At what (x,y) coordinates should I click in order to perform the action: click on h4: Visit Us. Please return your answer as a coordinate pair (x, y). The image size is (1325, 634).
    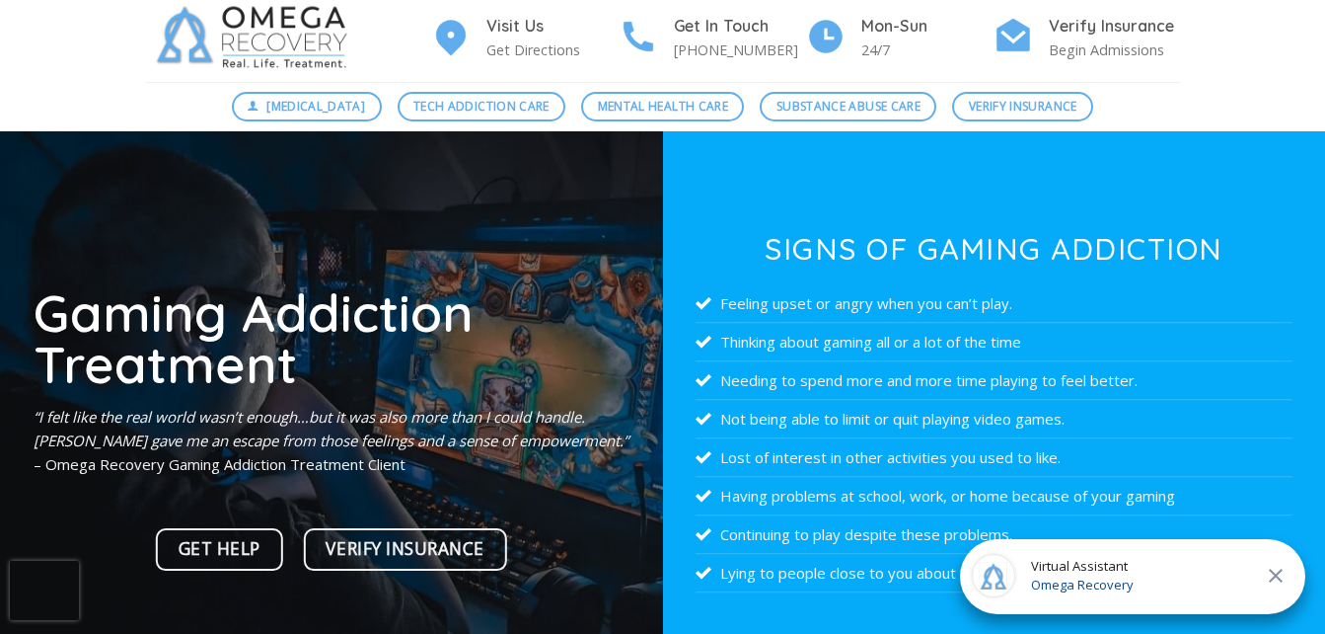
    Looking at the image, I should click on (553, 27).